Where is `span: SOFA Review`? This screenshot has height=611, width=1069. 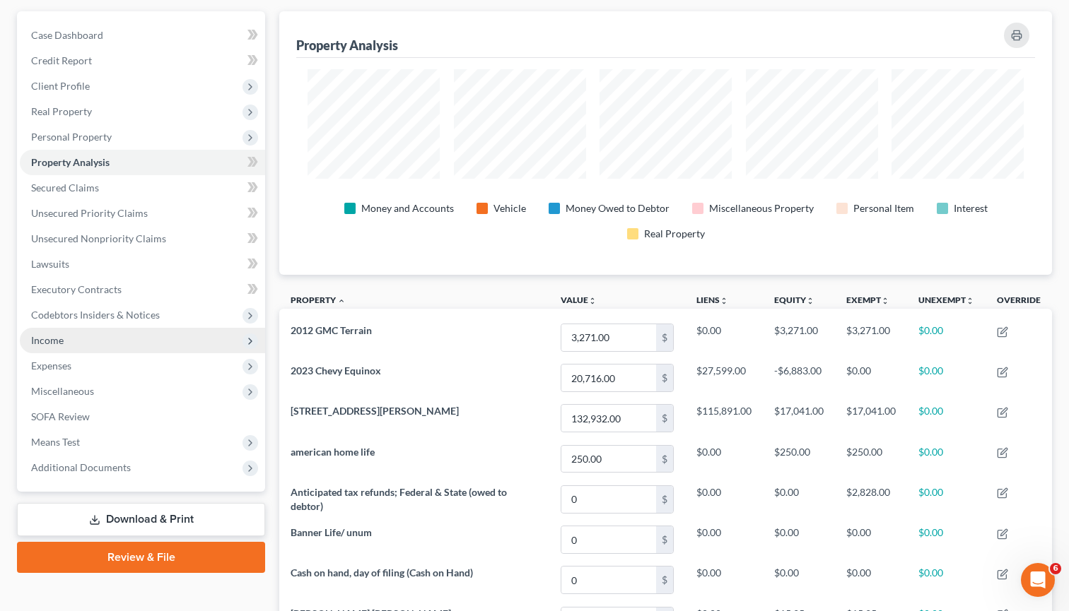 span: SOFA Review is located at coordinates (60, 416).